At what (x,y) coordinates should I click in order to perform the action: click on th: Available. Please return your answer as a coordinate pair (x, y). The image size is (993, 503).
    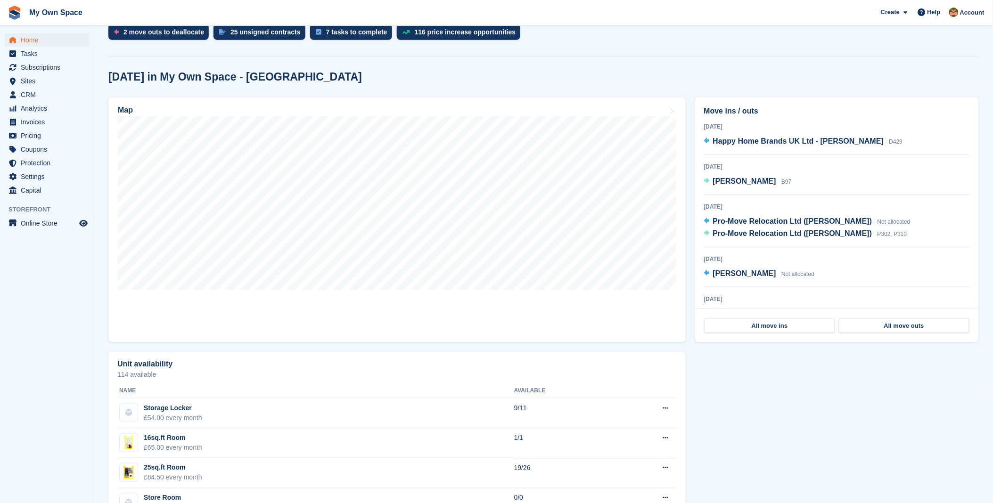
    Looking at the image, I should click on (564, 391).